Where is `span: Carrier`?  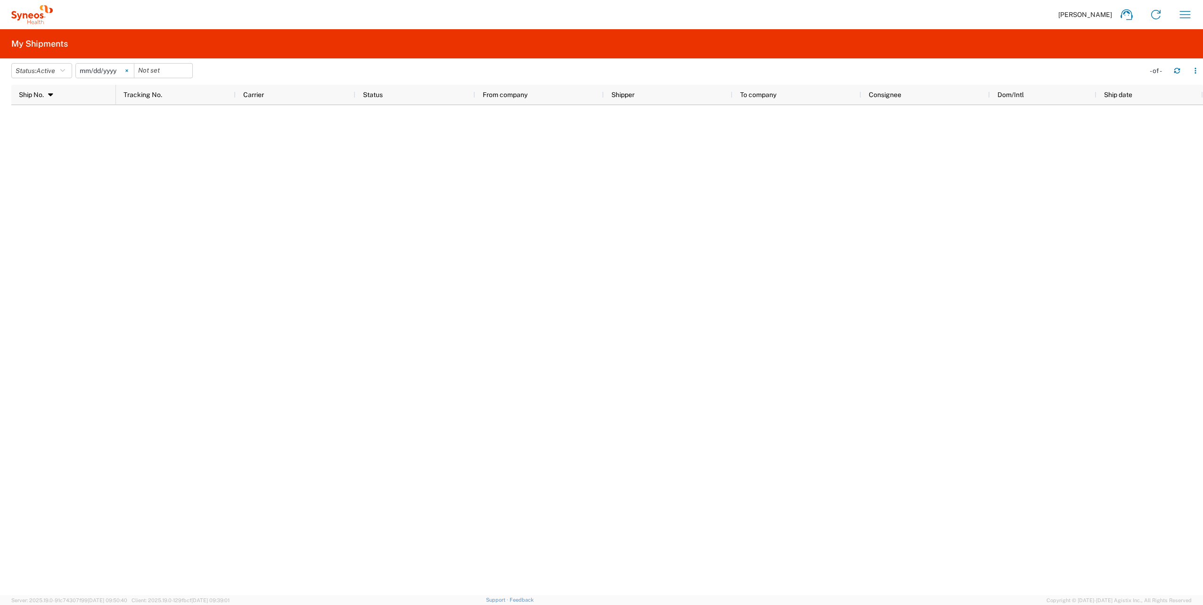
span: Carrier is located at coordinates (254, 95).